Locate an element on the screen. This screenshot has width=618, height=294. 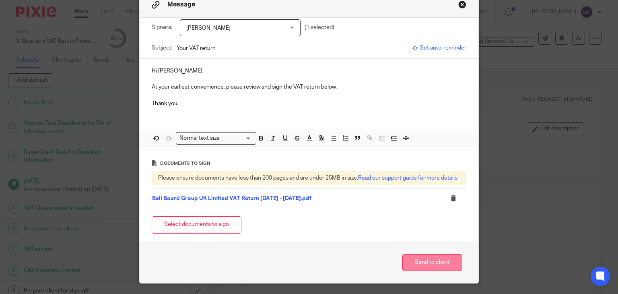
button: Send to client is located at coordinates (432, 262).